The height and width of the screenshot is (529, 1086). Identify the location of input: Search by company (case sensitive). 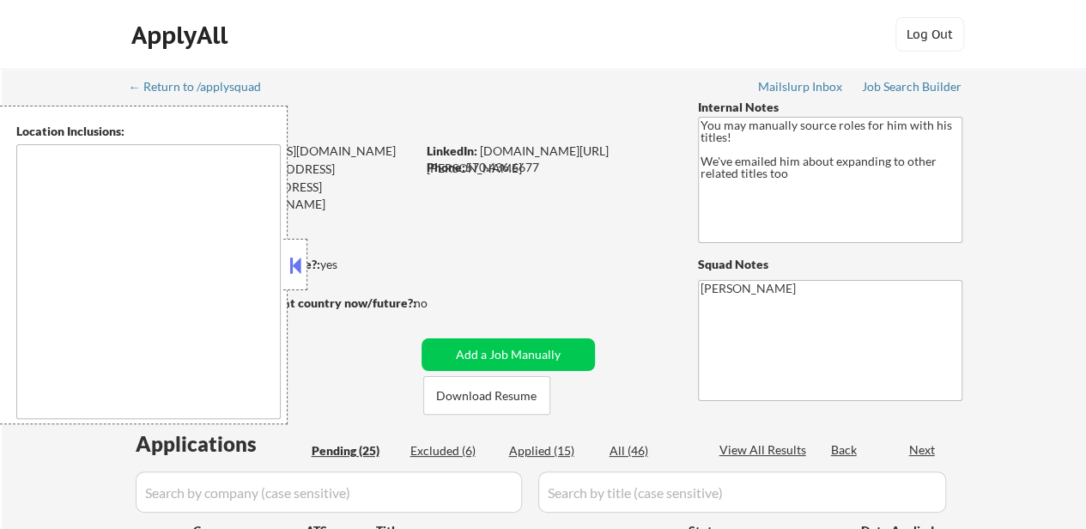
(329, 492).